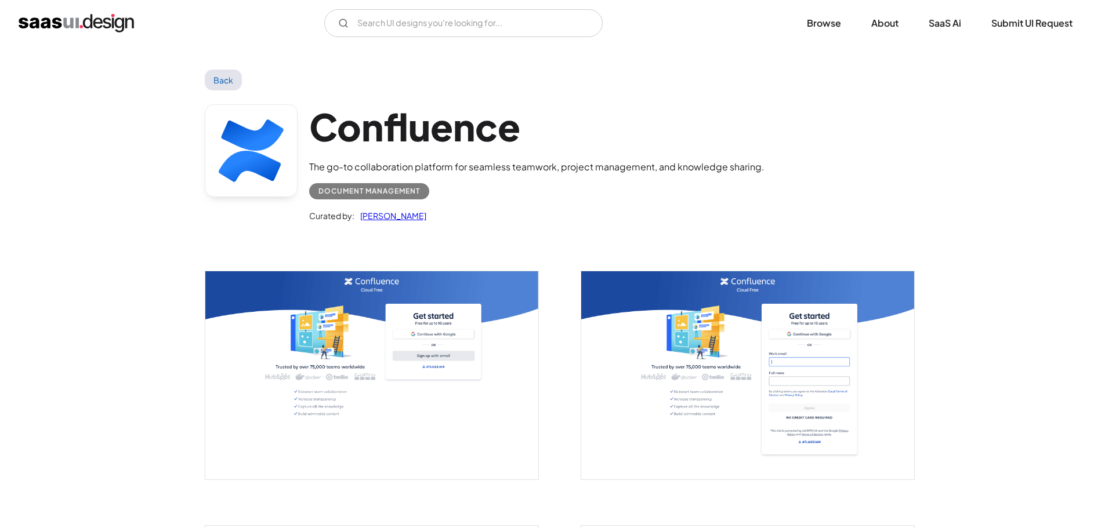 Image resolution: width=1105 pixels, height=528 pixels. I want to click on div: Document Management, so click(369, 191).